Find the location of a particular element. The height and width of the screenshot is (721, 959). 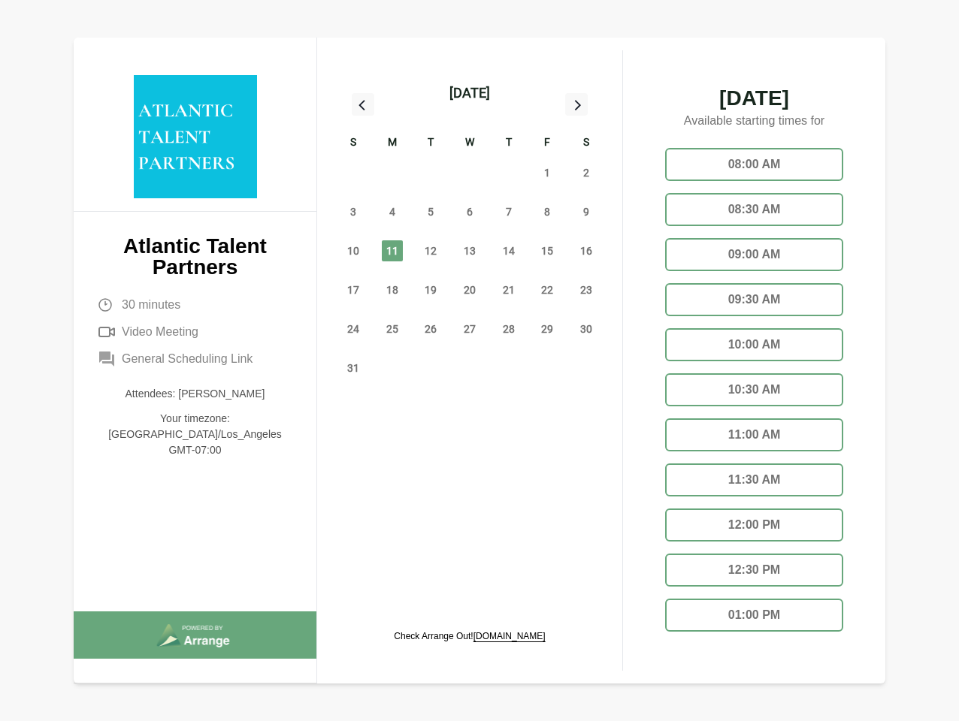

div: 10:00 AM is located at coordinates (754, 345).